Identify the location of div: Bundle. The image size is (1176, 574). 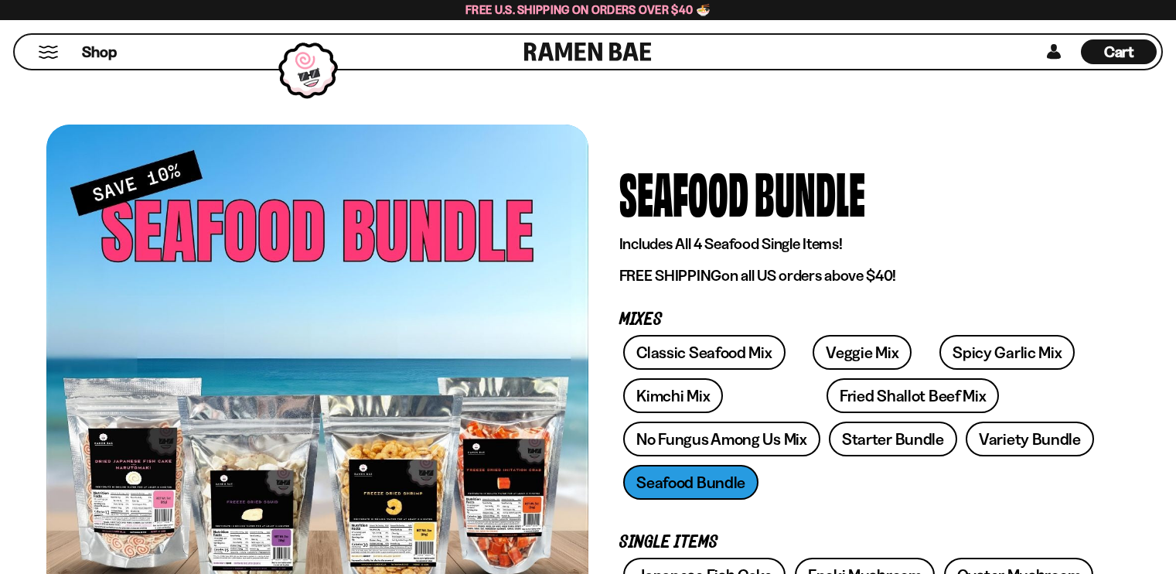
(810, 192).